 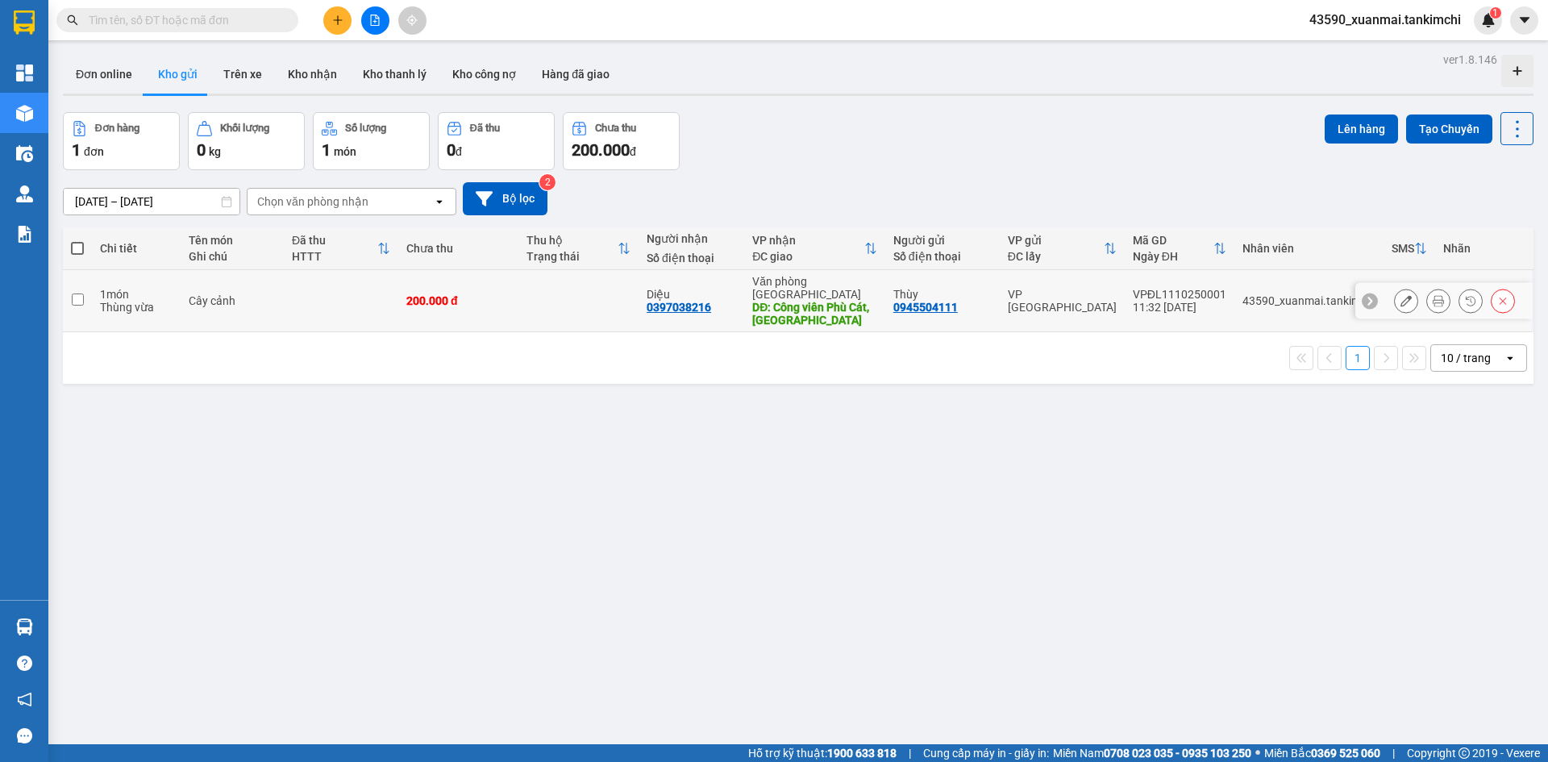 I want to click on div: ĐC giao, so click(x=808, y=256).